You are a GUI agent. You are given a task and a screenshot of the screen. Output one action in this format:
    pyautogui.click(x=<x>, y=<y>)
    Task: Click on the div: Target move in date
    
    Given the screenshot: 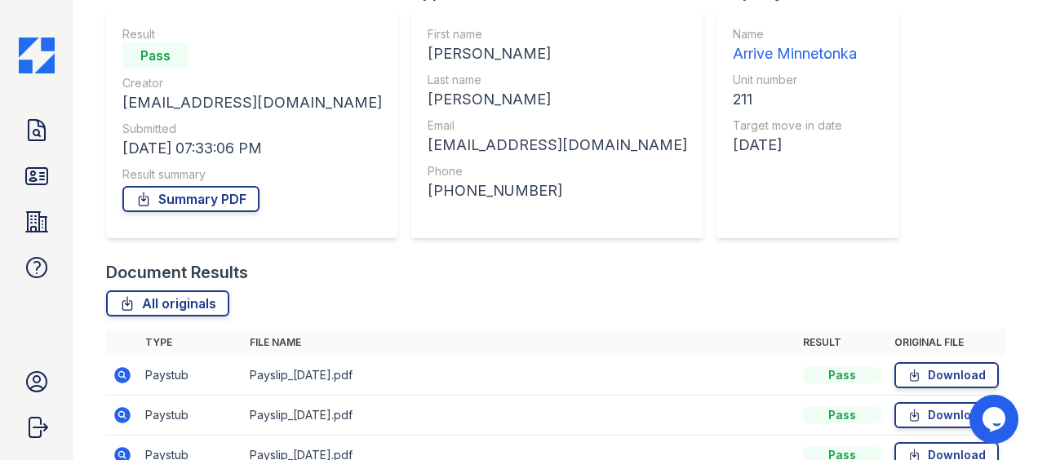 What is the action you would take?
    pyautogui.click(x=795, y=126)
    